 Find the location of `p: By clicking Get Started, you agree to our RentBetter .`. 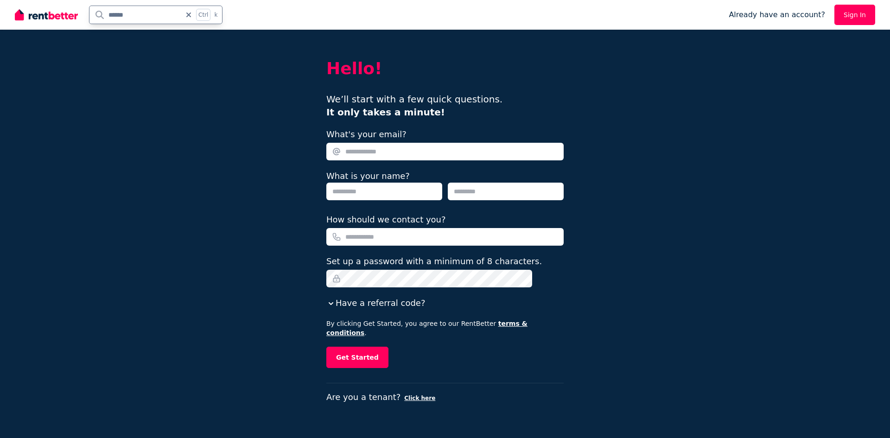

p: By clicking Get Started, you agree to our RentBetter . is located at coordinates (445, 328).